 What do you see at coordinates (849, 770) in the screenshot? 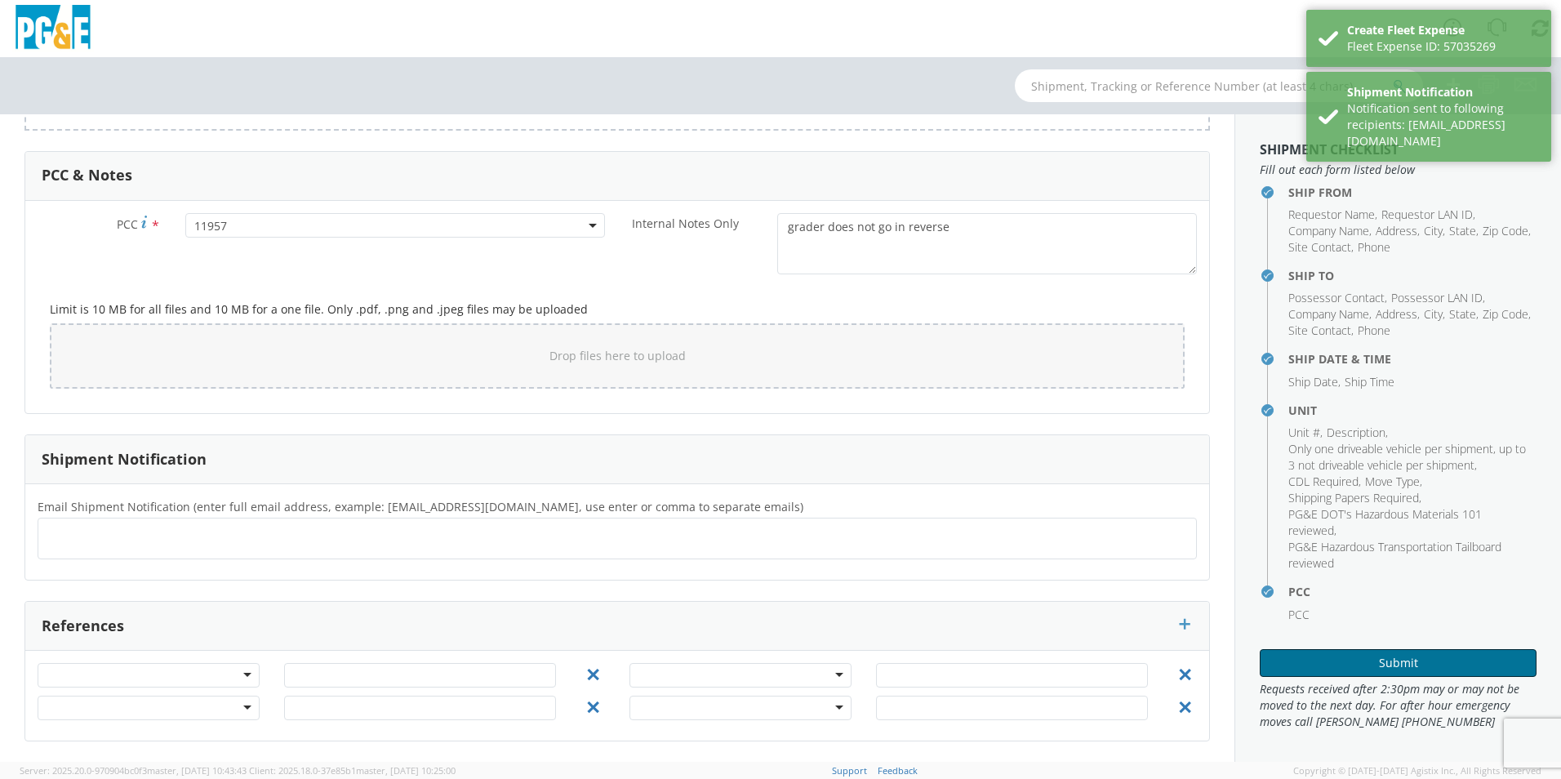
I see `a: Support` at bounding box center [849, 770].